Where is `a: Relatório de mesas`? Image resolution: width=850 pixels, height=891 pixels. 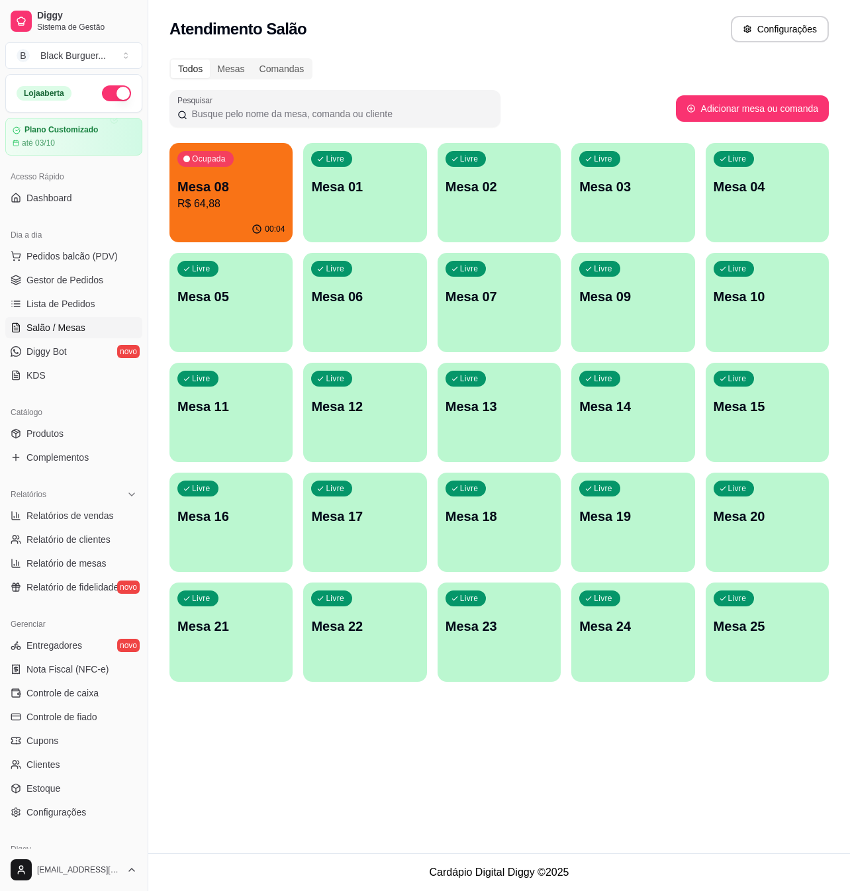
a: Relatório de mesas is located at coordinates (73, 563).